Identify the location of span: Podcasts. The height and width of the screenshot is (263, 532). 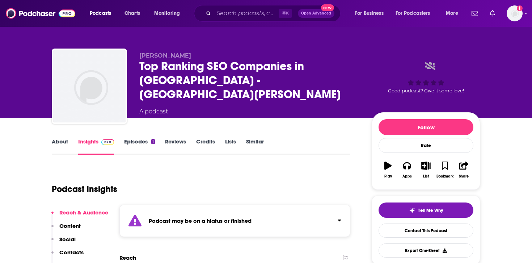
(100, 13).